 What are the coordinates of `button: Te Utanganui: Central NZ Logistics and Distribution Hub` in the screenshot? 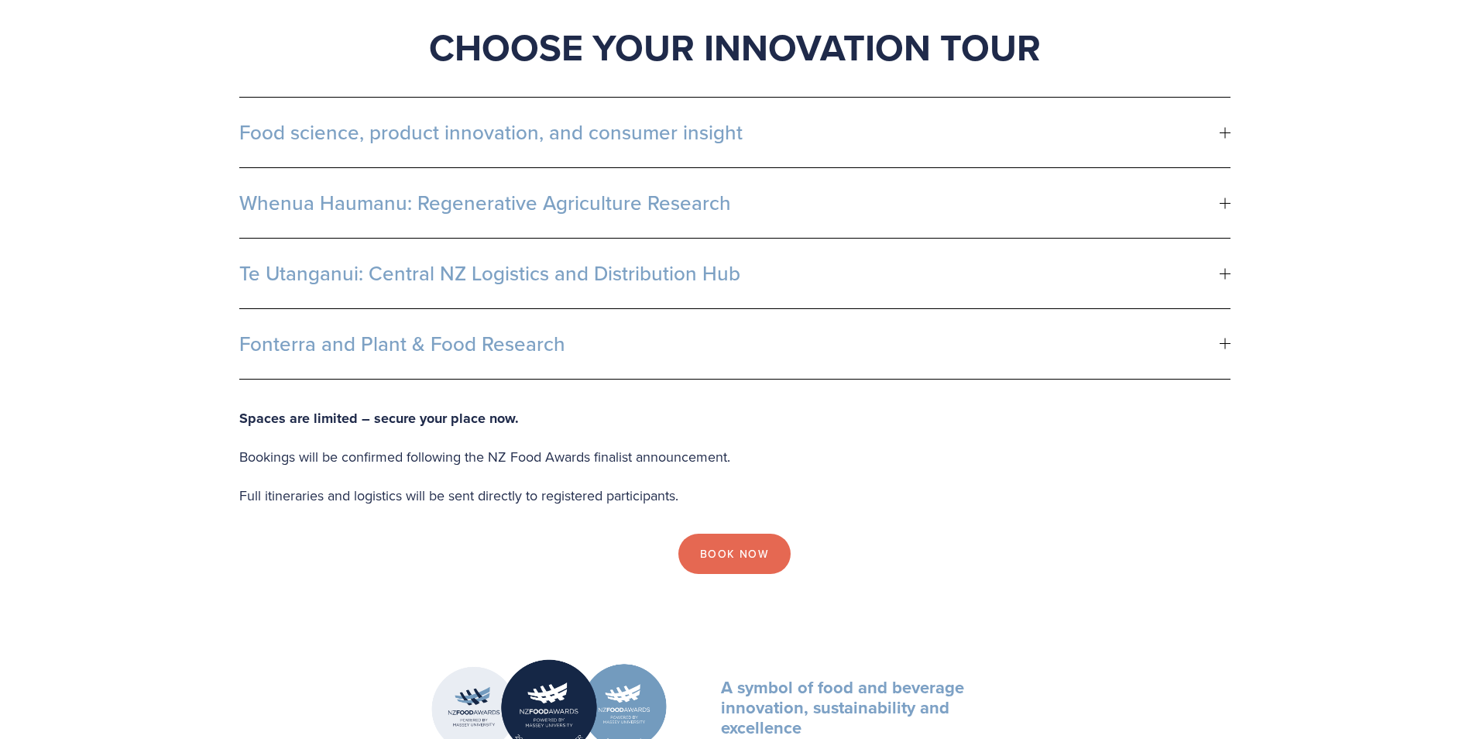 It's located at (735, 273).